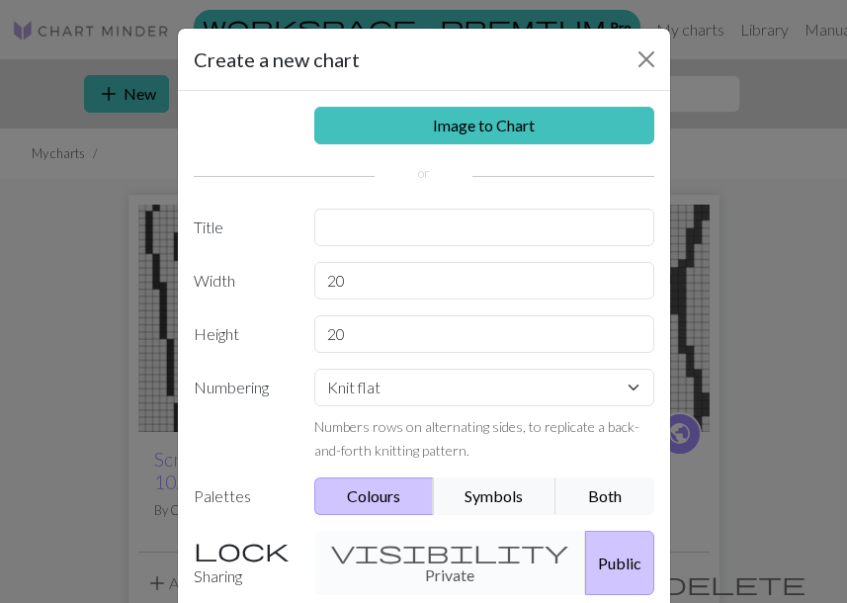 This screenshot has height=603, width=847. Describe the element at coordinates (242, 334) in the screenshot. I see `label: Height` at that location.